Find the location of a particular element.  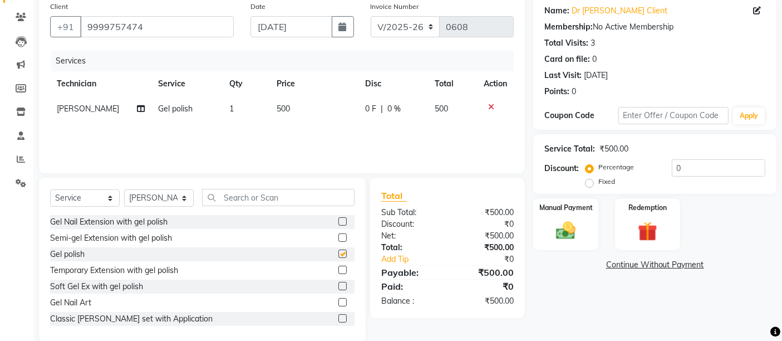

div: Semi-gel Extension with gel polish is located at coordinates (111, 238).